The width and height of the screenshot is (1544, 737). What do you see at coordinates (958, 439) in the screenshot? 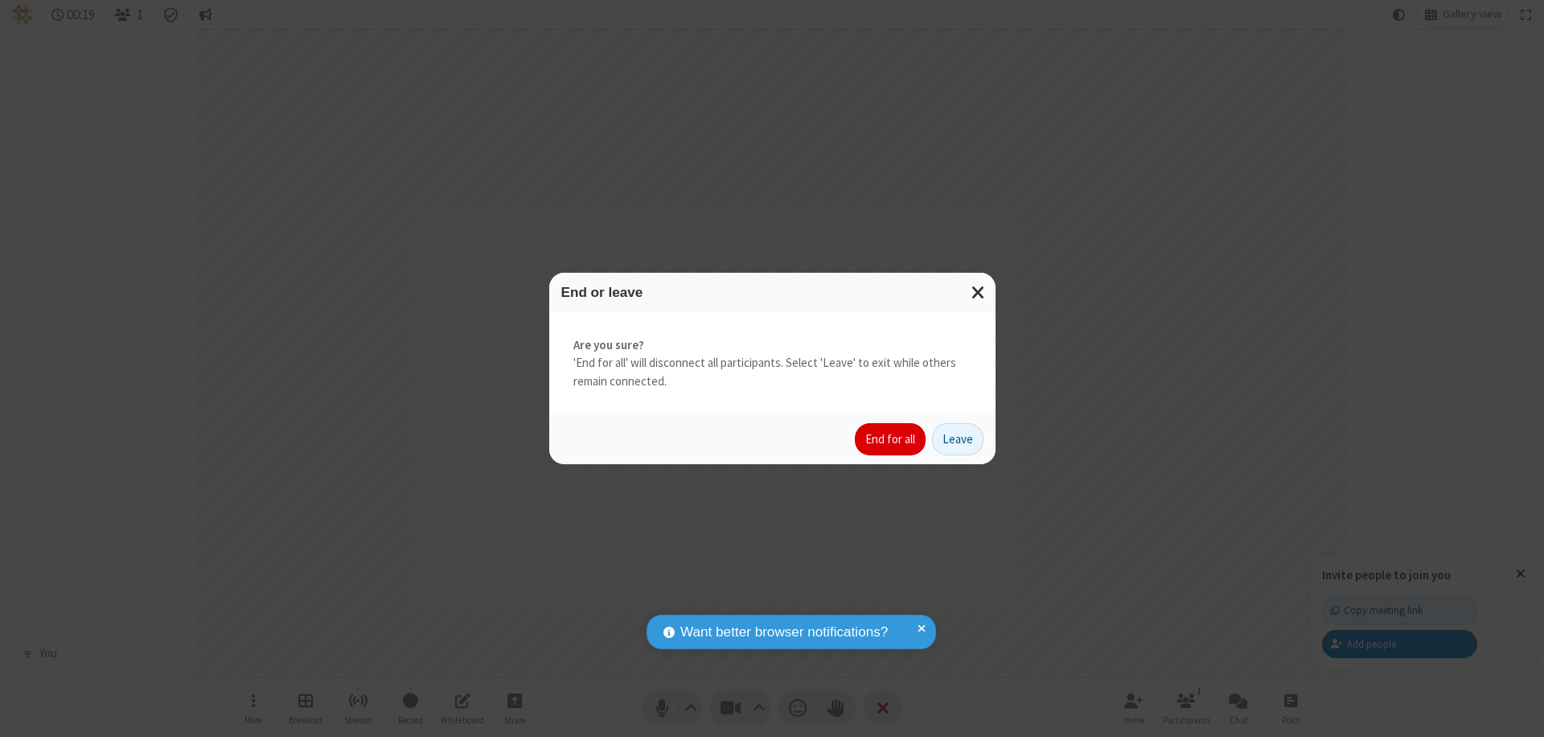
I see `button: Leave` at bounding box center [958, 439].